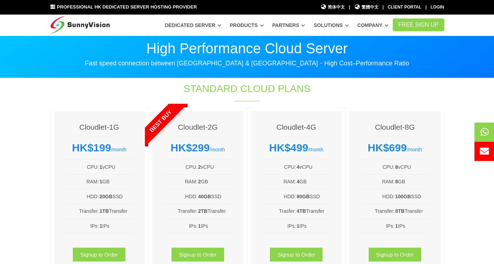  What do you see at coordinates (92, 147) in the screenshot?
I see `strong: HK$199` at bounding box center [92, 147].